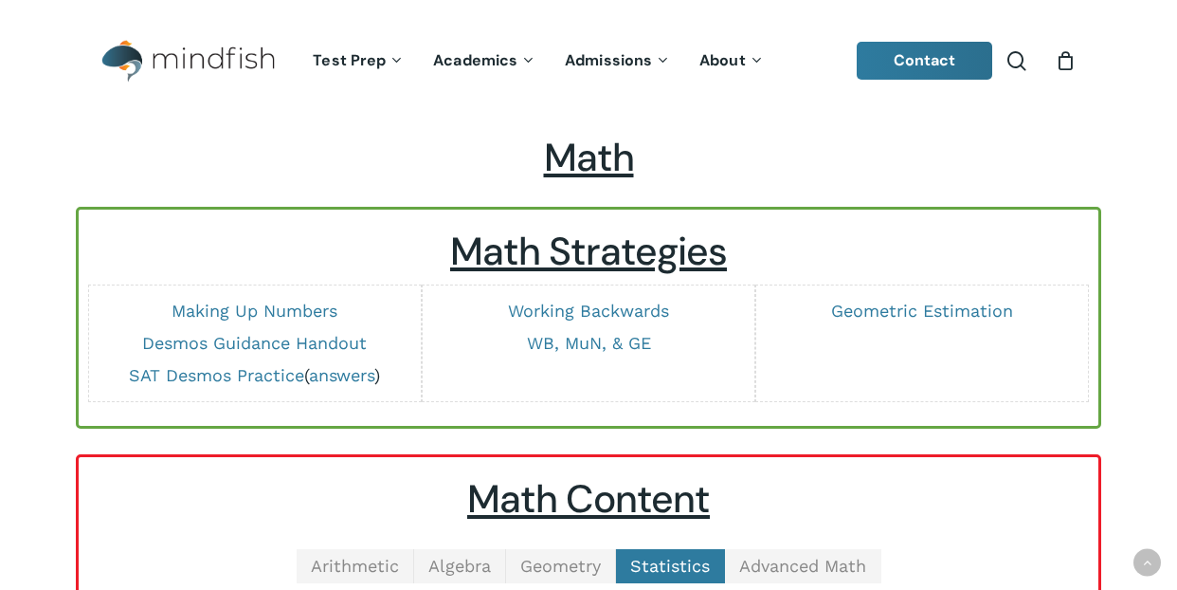 The width and height of the screenshot is (1177, 590). I want to click on u: Math Content, so click(589, 499).